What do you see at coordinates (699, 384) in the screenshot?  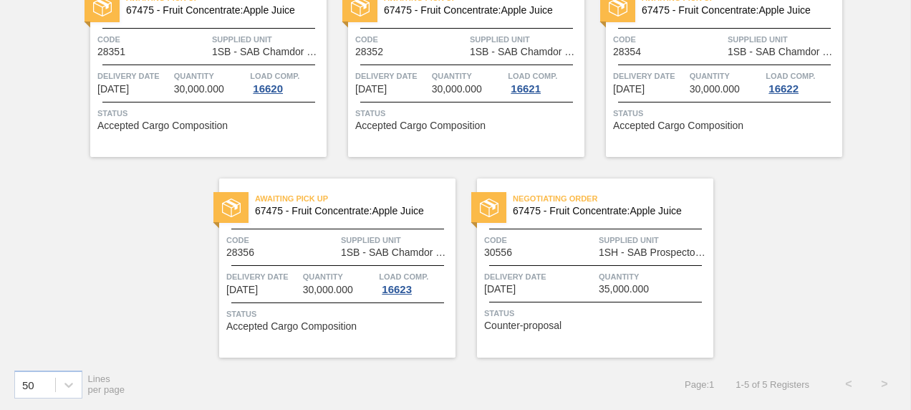 I see `span: Page : 1` at bounding box center [699, 384].